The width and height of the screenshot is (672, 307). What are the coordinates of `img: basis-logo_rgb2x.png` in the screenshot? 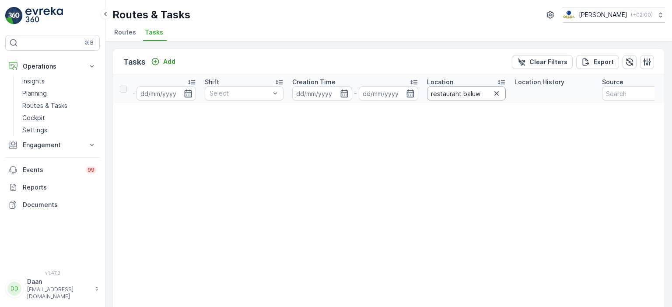 It's located at (569, 15).